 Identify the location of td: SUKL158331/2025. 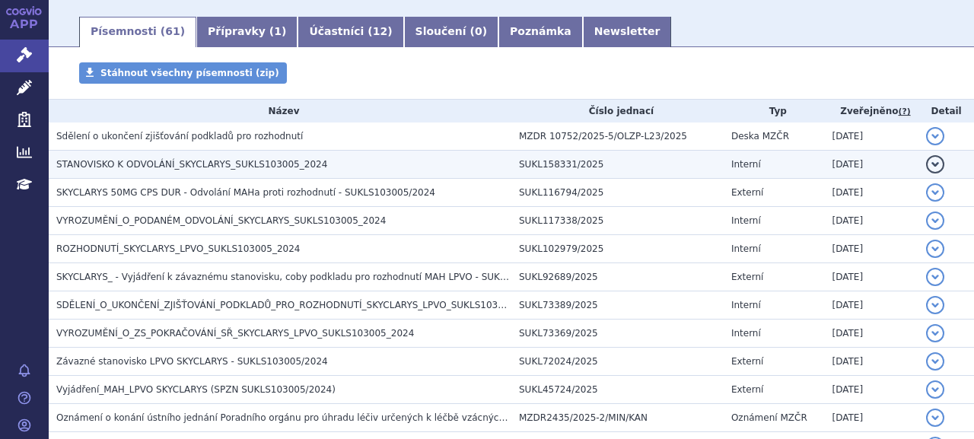
(617, 164).